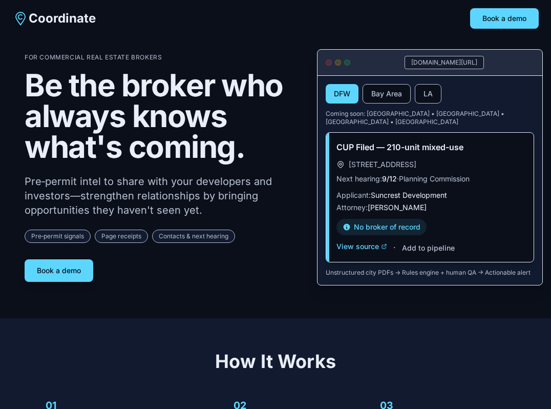  Describe the element at coordinates (121, 236) in the screenshot. I see `span: Page receipts` at that location.